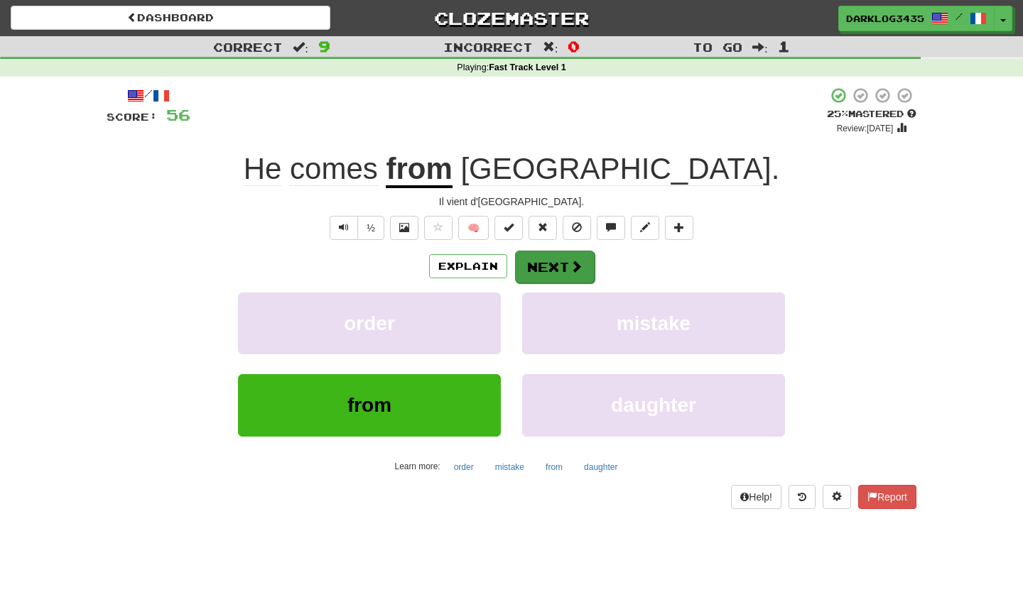 Image resolution: width=1023 pixels, height=602 pixels. I want to click on span: order, so click(369, 323).